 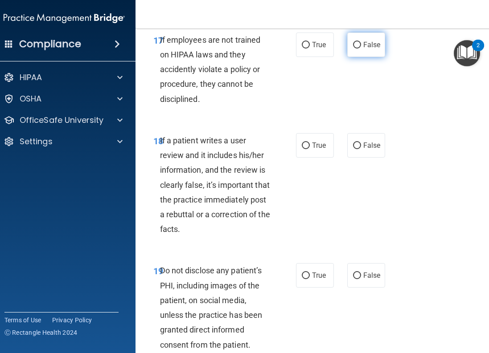 I want to click on div: 2, so click(x=477, y=51).